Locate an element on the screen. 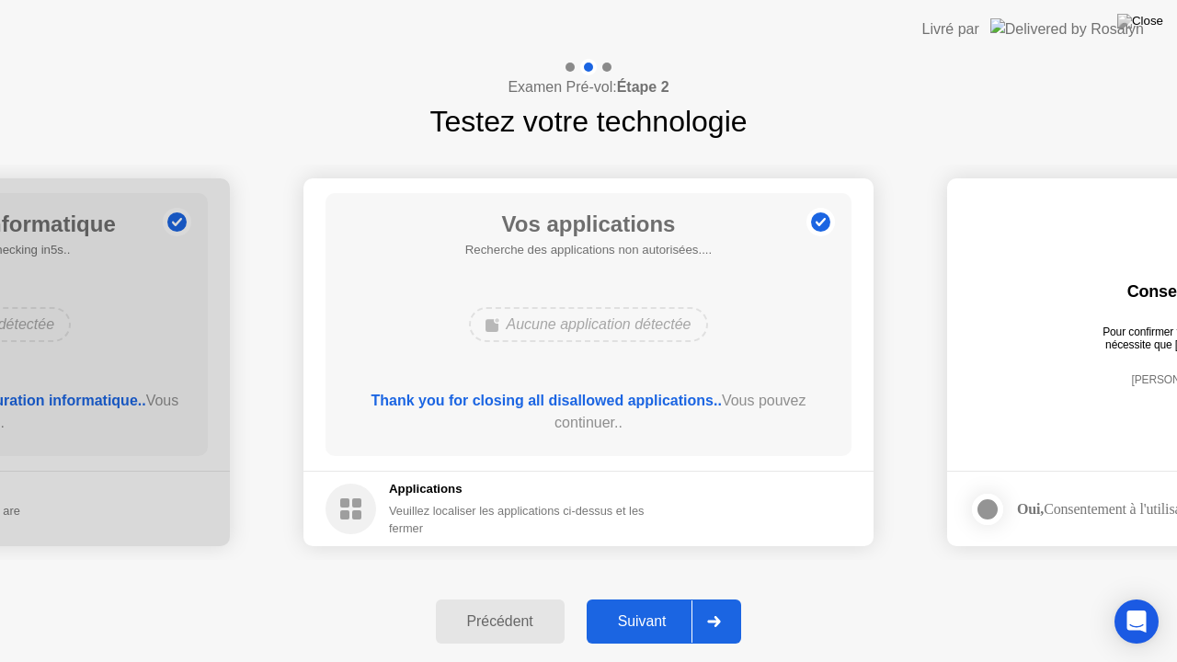 This screenshot has width=1177, height=662. div: Livré par is located at coordinates (951, 29).